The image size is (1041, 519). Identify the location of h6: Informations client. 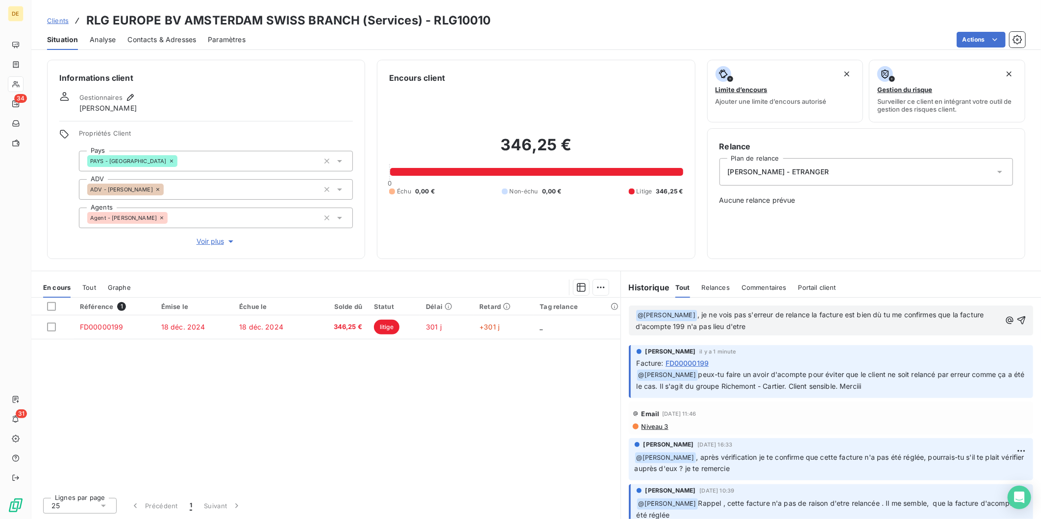
(206, 78).